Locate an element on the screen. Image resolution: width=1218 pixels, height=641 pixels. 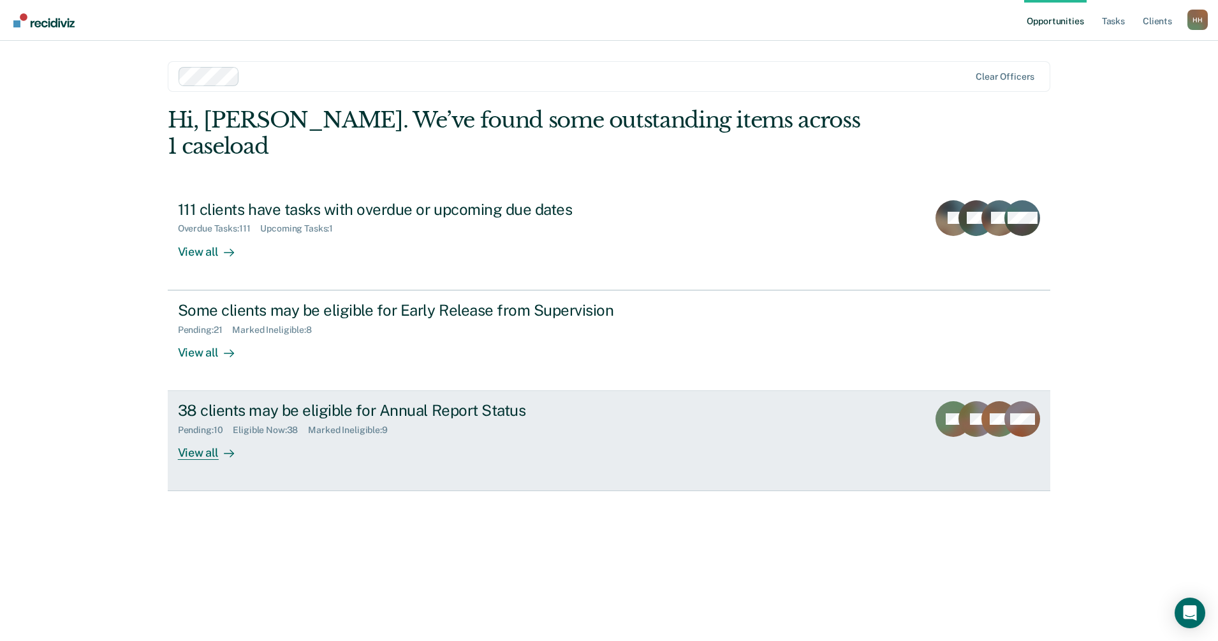
div: Open Intercom Messenger is located at coordinates (1190, 613).